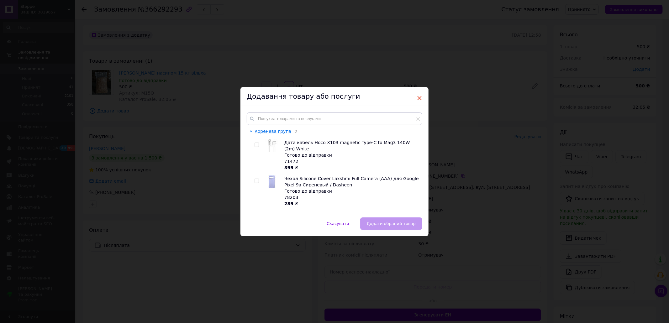 Image resolution: width=669 pixels, height=323 pixels. What do you see at coordinates (289, 204) in the screenshot?
I see `b: 289` at bounding box center [289, 204].